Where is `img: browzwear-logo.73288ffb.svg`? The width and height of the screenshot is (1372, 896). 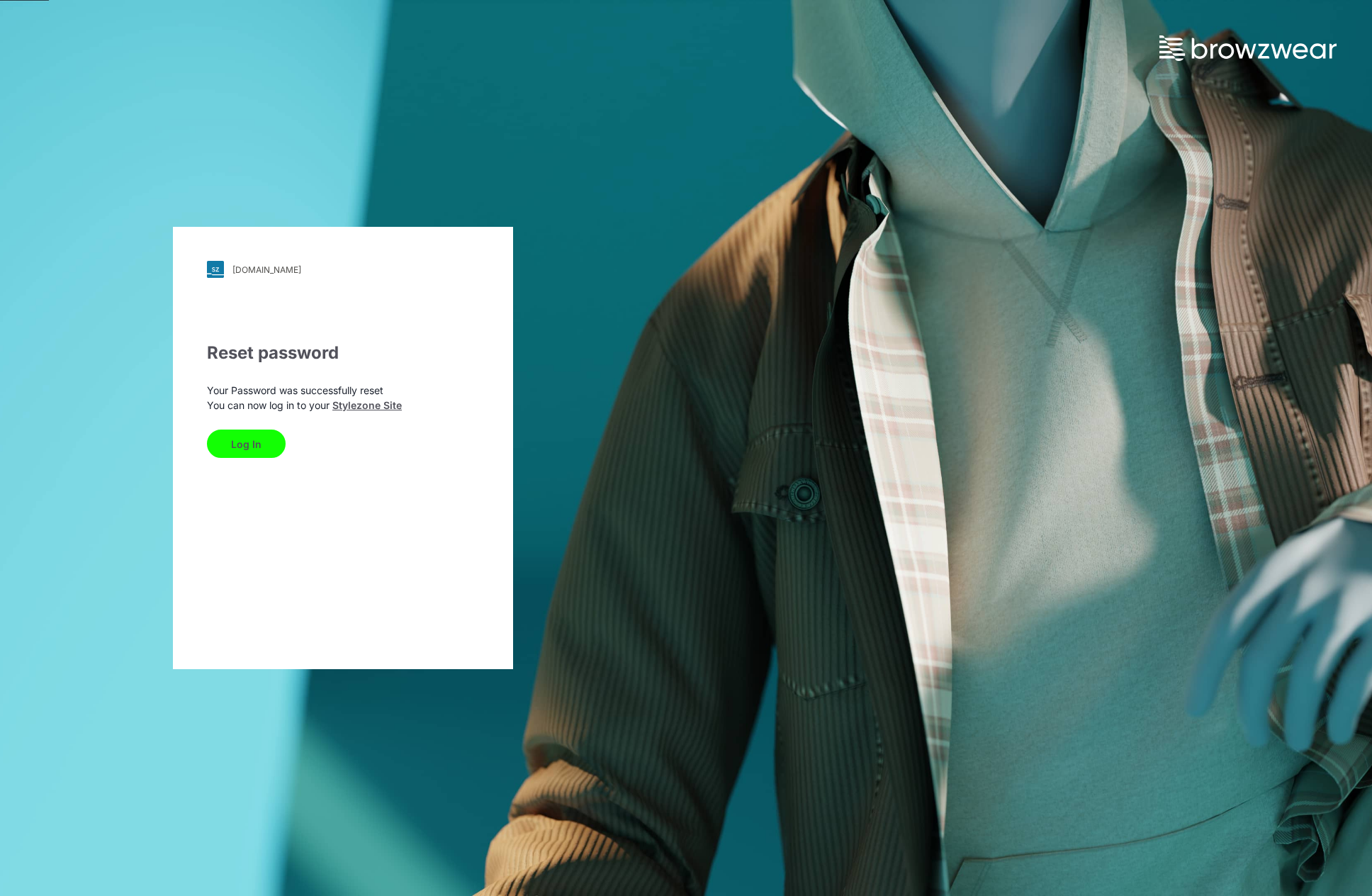 img: browzwear-logo.73288ffb.svg is located at coordinates (1248, 48).